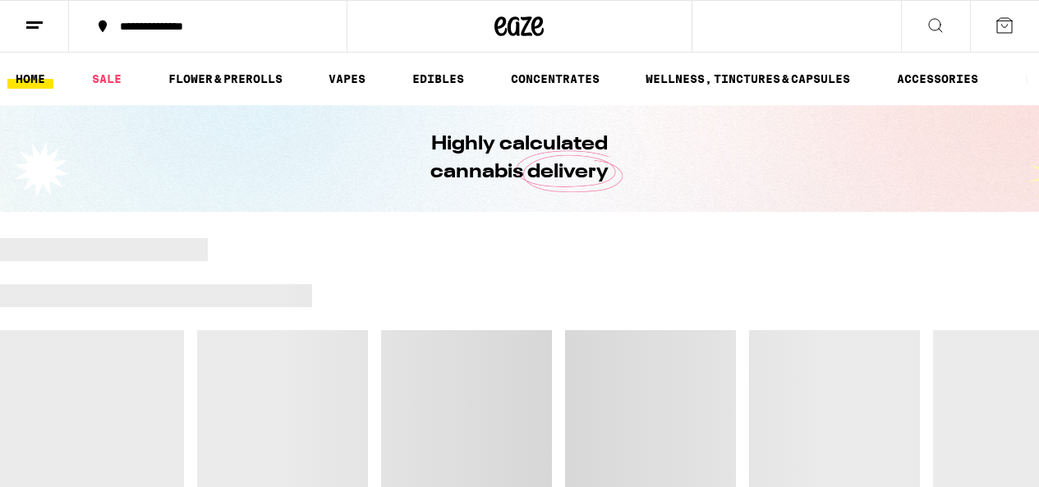 This screenshot has width=1039, height=487. Describe the element at coordinates (520, 158) in the screenshot. I see `h1: Highly calculated cannabis delivery` at that location.